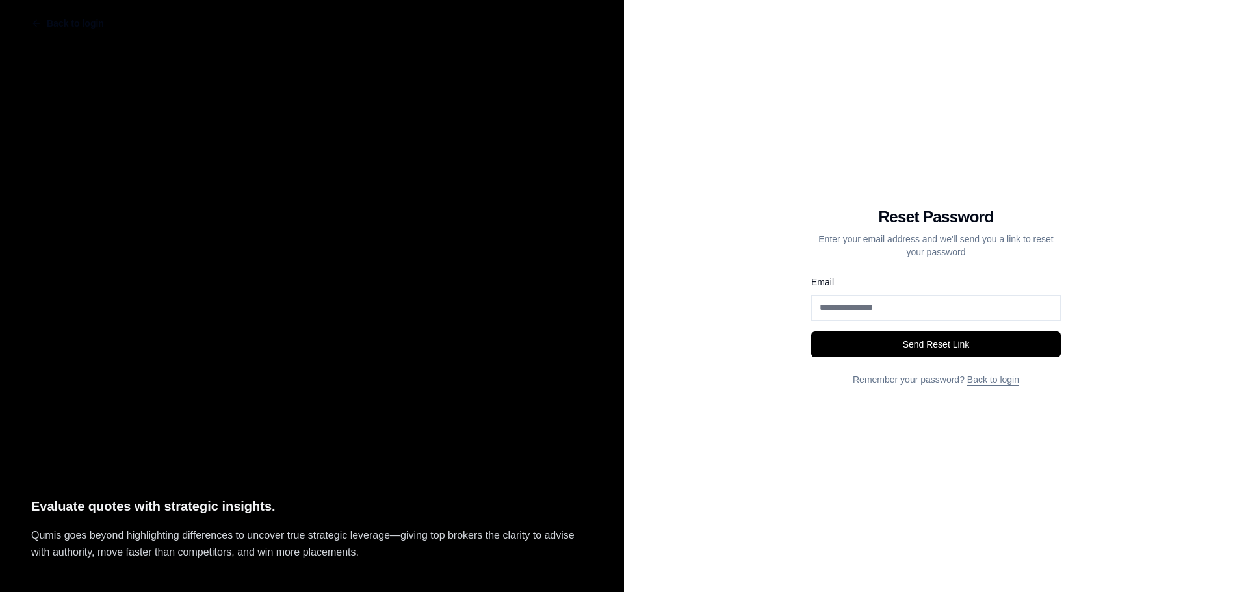 This screenshot has height=592, width=1248. Describe the element at coordinates (312, 544) in the screenshot. I see `p: Qumis goes beyond highlighting differences to uncover true strategic leverage—giving top brokers ...` at that location.